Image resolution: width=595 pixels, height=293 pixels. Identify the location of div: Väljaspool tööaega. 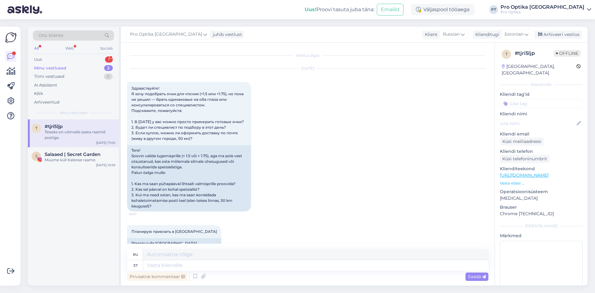
(443, 10).